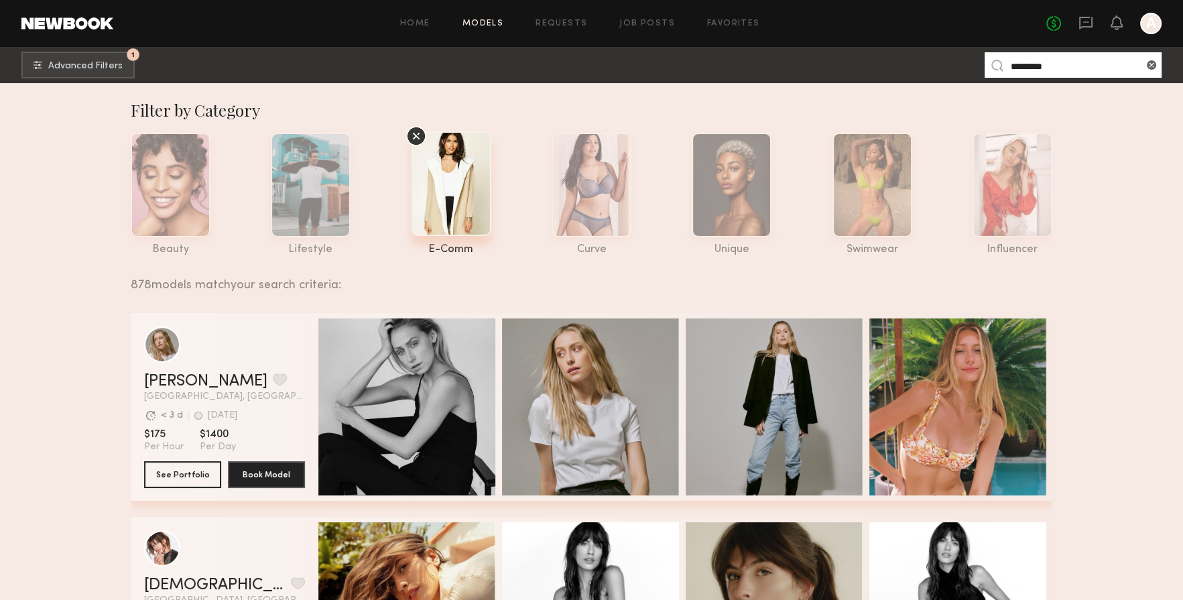 The image size is (1183, 600). What do you see at coordinates (218, 447) in the screenshot?
I see `span: Per Day` at bounding box center [218, 447].